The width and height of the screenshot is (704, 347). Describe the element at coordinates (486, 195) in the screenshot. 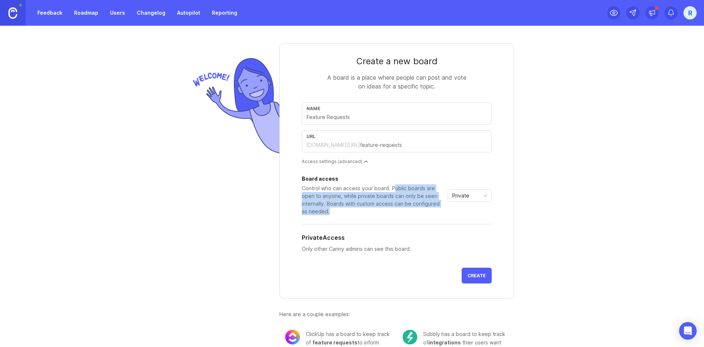

I see `svg: toggle icon` at that location.